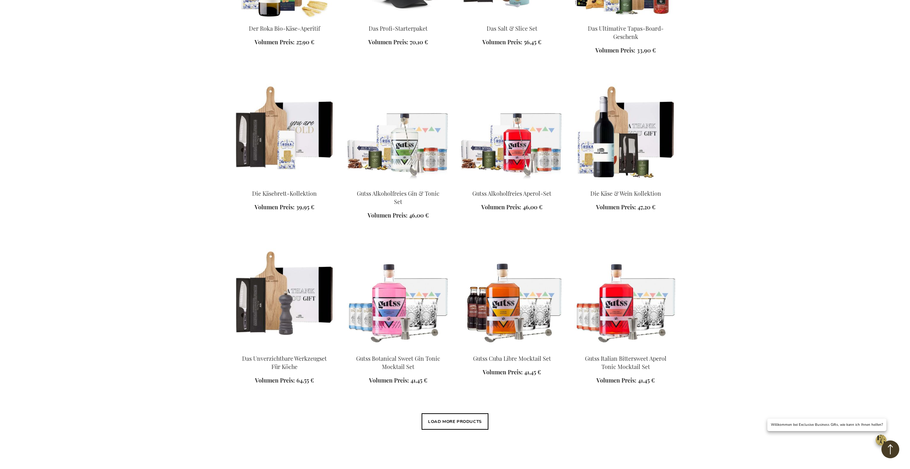 The width and height of the screenshot is (910, 469). What do you see at coordinates (398, 28) in the screenshot?
I see `a: Das Profi-Starterpaket` at bounding box center [398, 28].